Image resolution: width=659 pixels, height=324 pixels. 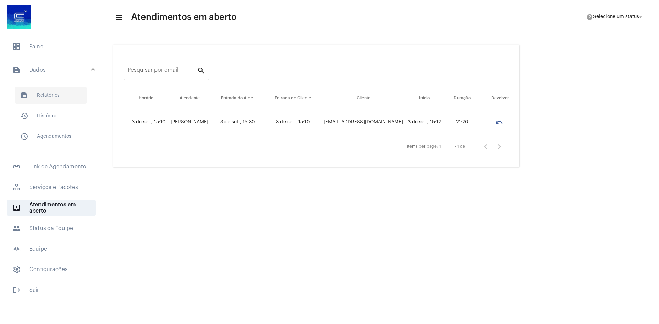 I want to click on td: 3 de set., 15:12, so click(x=424, y=123).